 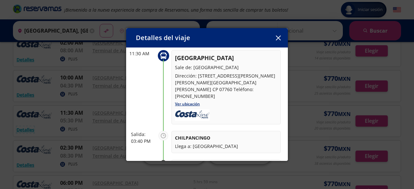 I want to click on p: 03:40 PM, so click(x=143, y=141).